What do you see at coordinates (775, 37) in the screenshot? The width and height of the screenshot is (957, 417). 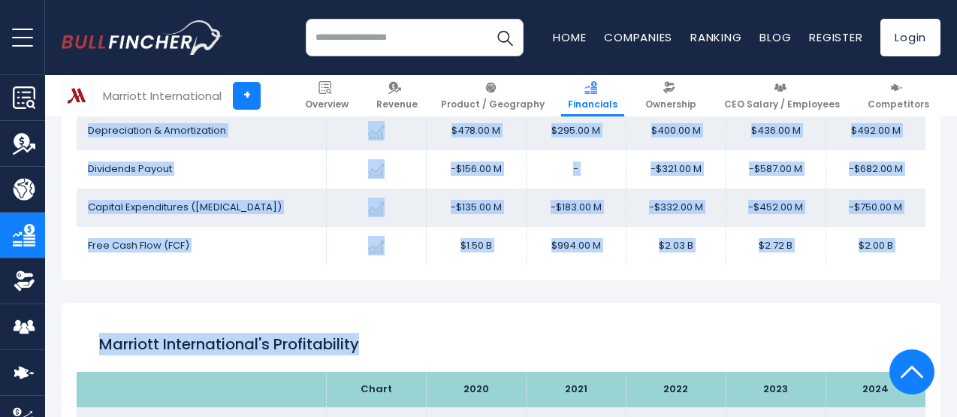 I see `a: Blog` at bounding box center [775, 37].